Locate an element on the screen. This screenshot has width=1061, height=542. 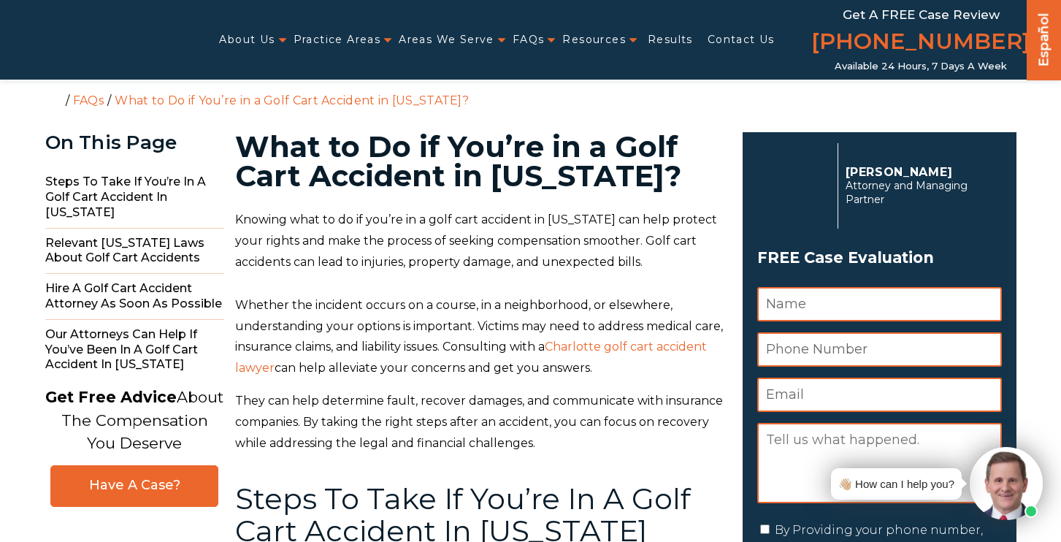
img: Auger & Auger Accident and Injury Lawyers Logo is located at coordinates (96, 39).